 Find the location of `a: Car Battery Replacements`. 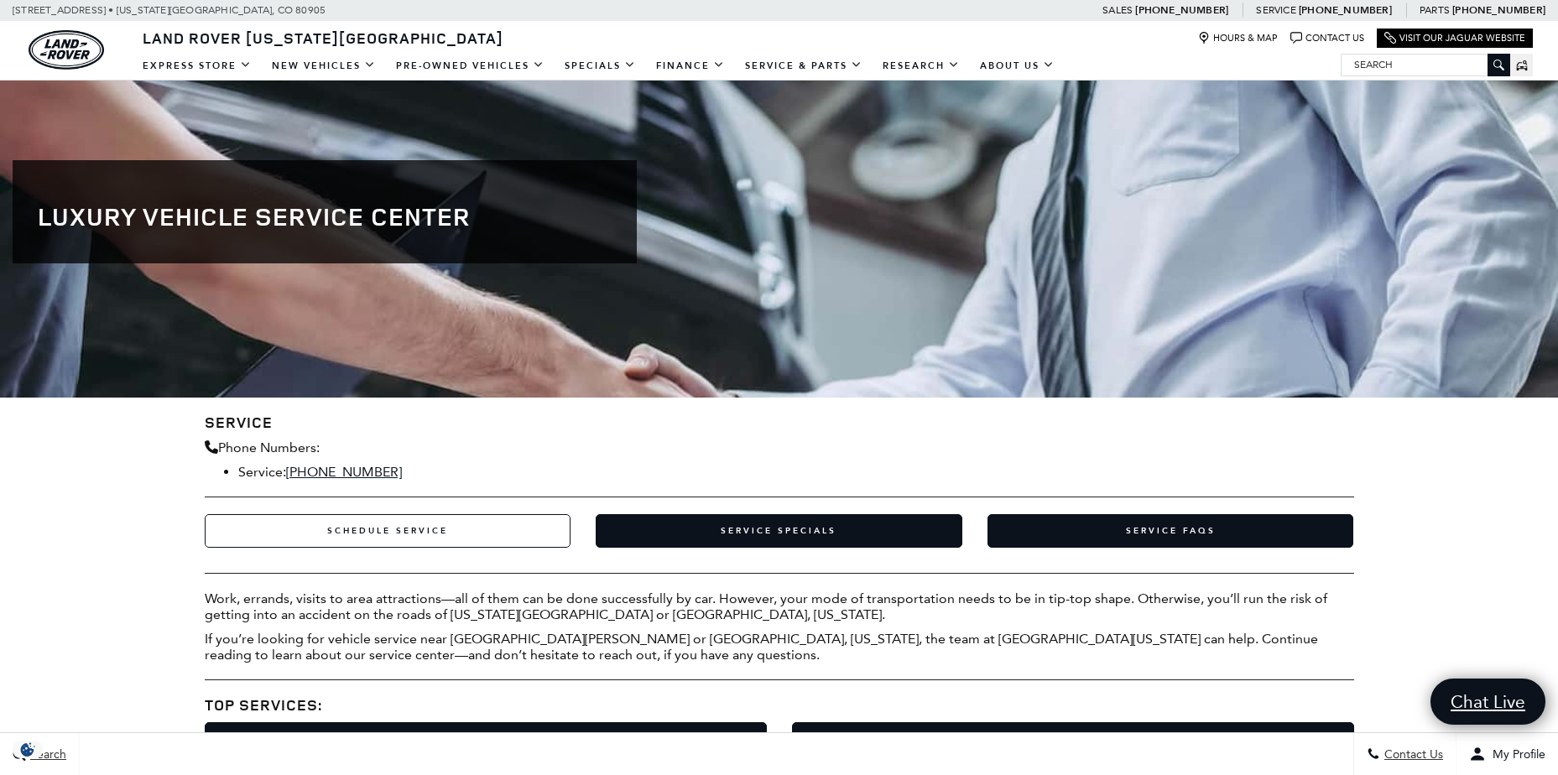

a: Car Battery Replacements is located at coordinates (1073, 739).